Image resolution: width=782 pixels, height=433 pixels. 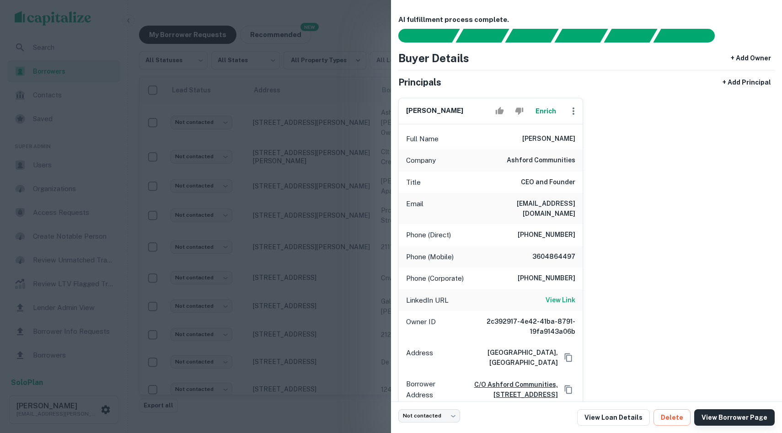 I want to click on div: Principals found, still searching for contact information. This may take time..., so click(x=630, y=36).